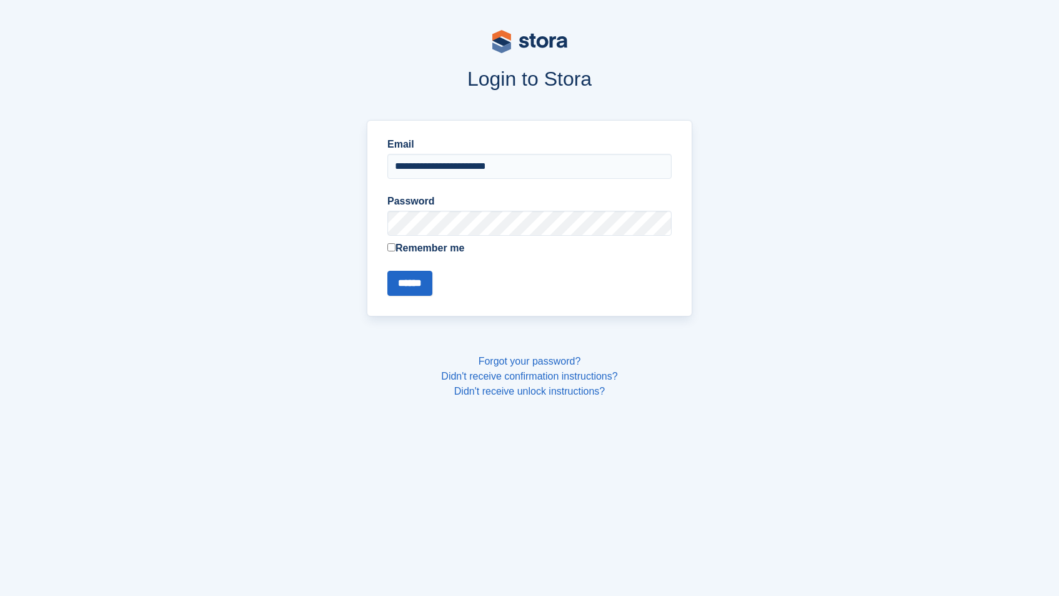 This screenshot has height=596, width=1059. I want to click on label: Remember me, so click(529, 248).